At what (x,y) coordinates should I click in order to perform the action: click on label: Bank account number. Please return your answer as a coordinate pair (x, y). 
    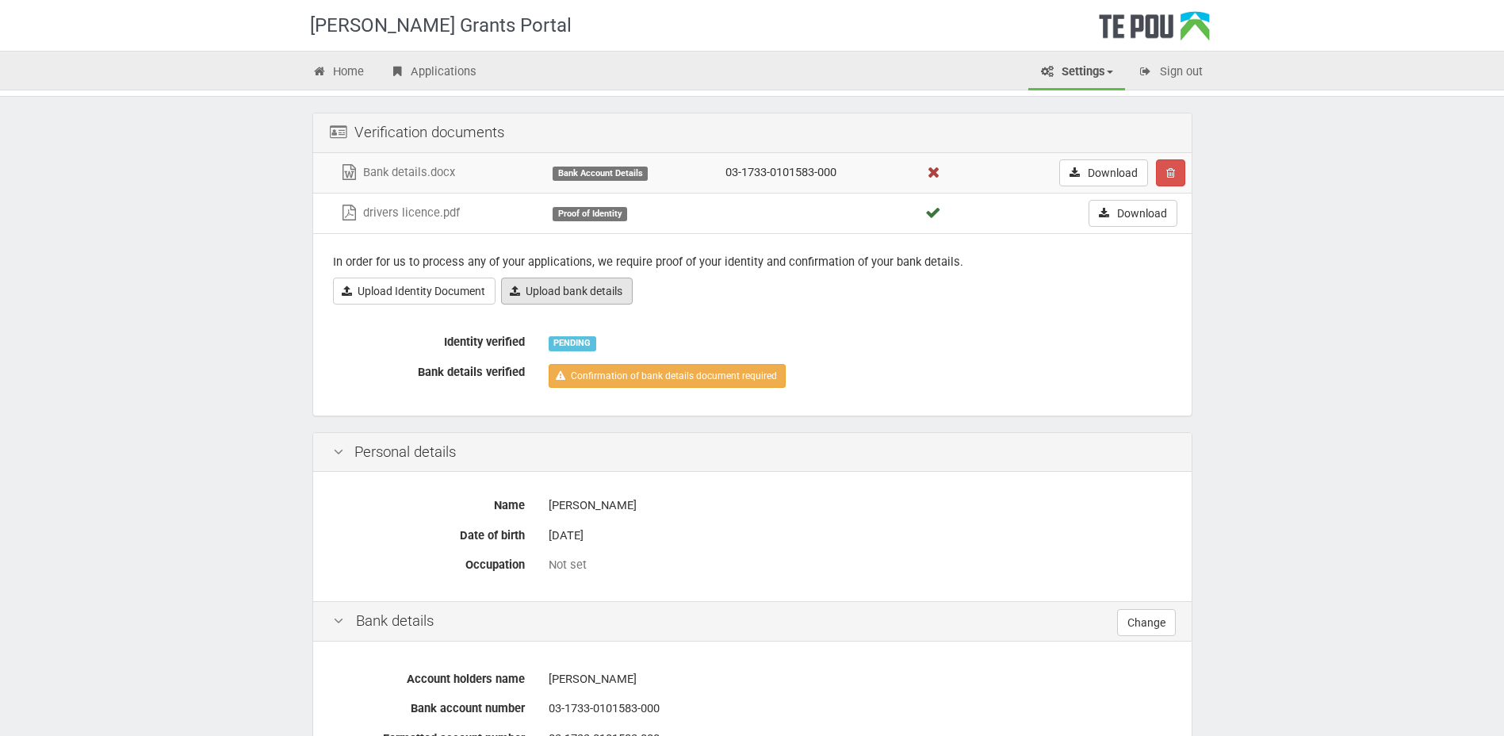
    Looking at the image, I should click on (429, 706).